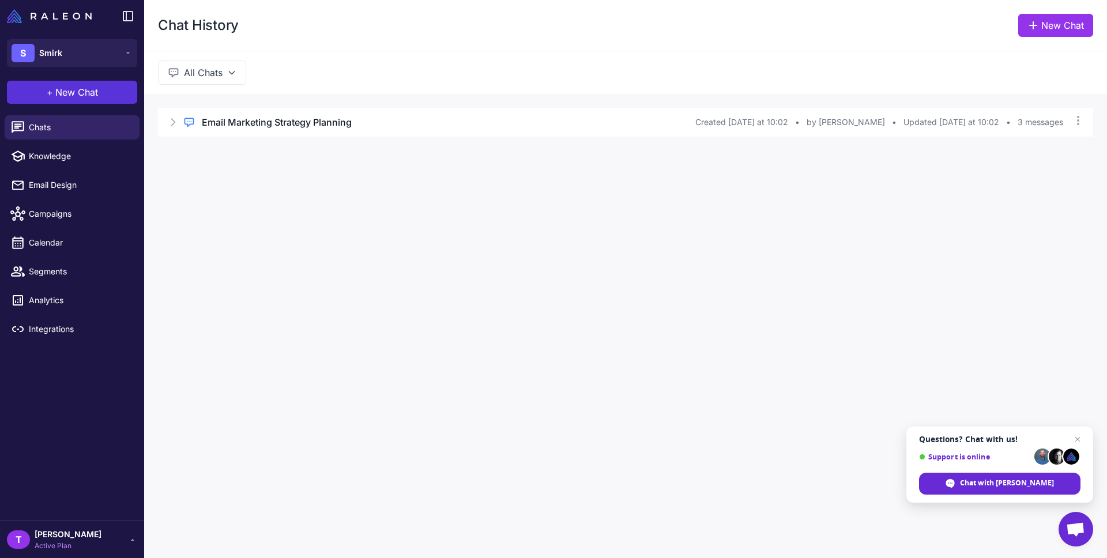 The width and height of the screenshot is (1107, 558). Describe the element at coordinates (1056, 25) in the screenshot. I see `a: New Chat` at that location.